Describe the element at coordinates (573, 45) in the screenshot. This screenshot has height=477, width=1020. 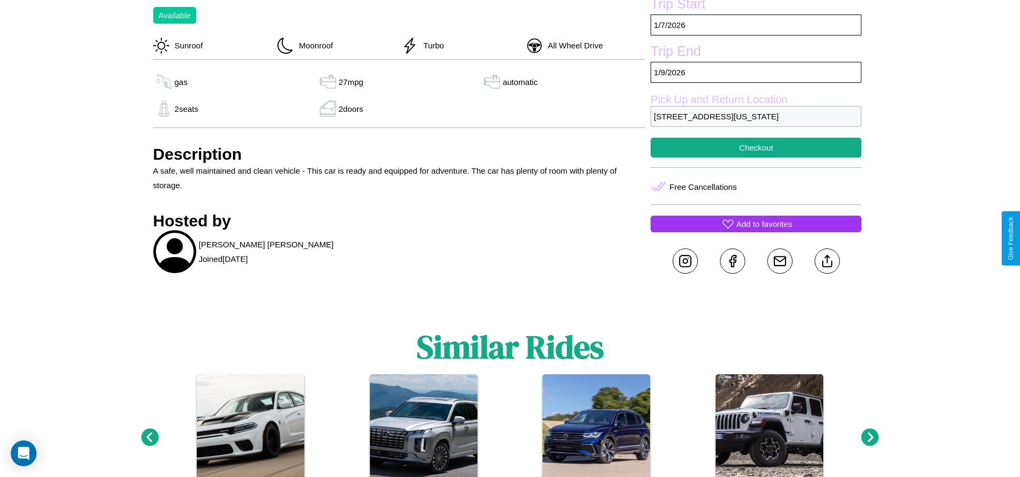
I see `p: All Wheel Drive` at that location.